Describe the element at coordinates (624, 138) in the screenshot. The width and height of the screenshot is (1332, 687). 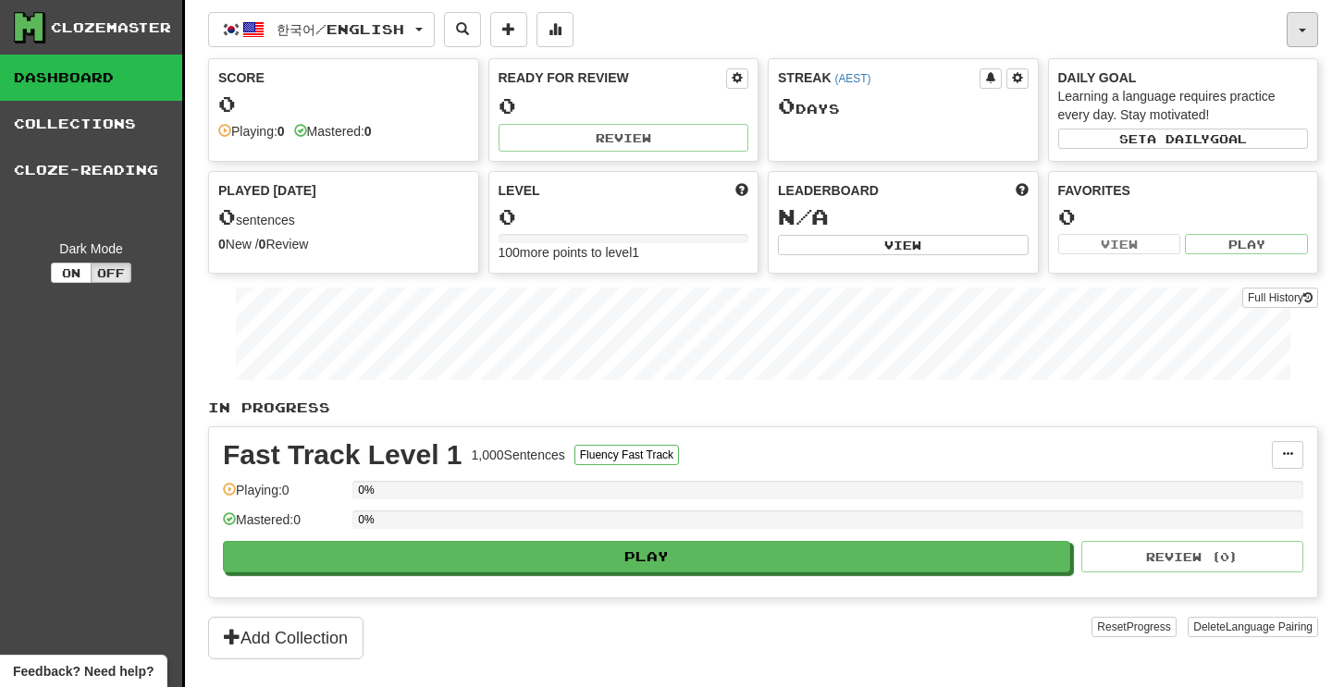
I see `button: Review` at that location.